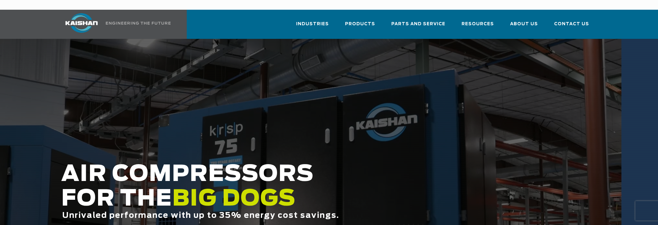 This screenshot has height=225, width=658. I want to click on span: Unrivaled performance with up to 35% energy cost savings., so click(201, 215).